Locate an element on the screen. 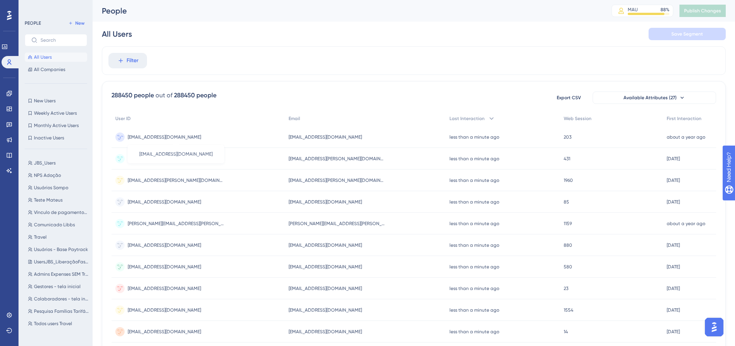 The image size is (735, 346). span: 85 is located at coordinates (566, 202).